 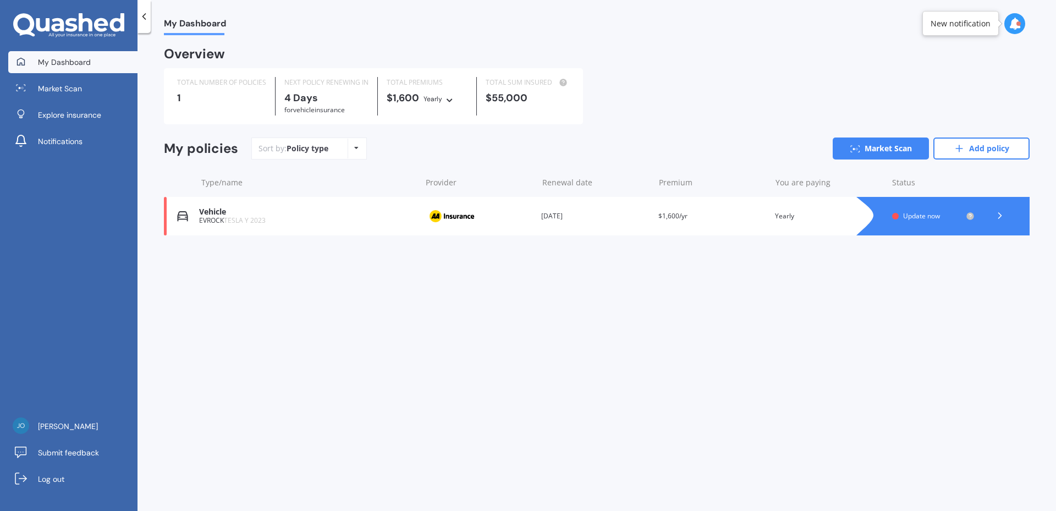 What do you see at coordinates (194, 54) in the screenshot?
I see `div: Overview` at bounding box center [194, 54].